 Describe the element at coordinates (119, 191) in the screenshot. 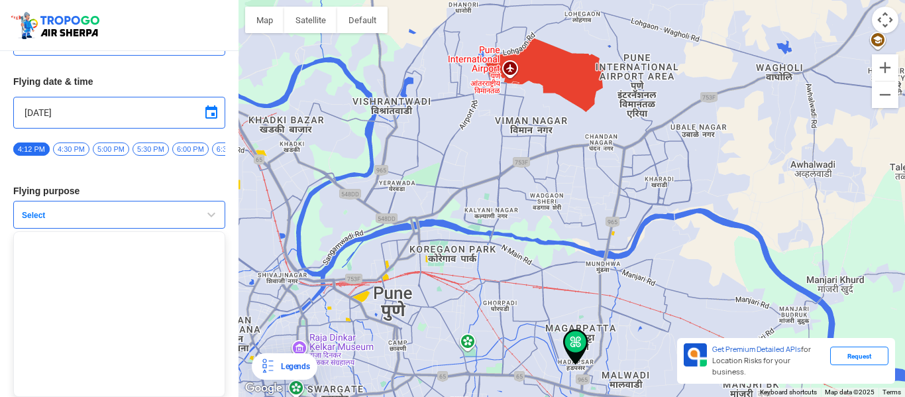

I see `h3: Flying purpose` at that location.